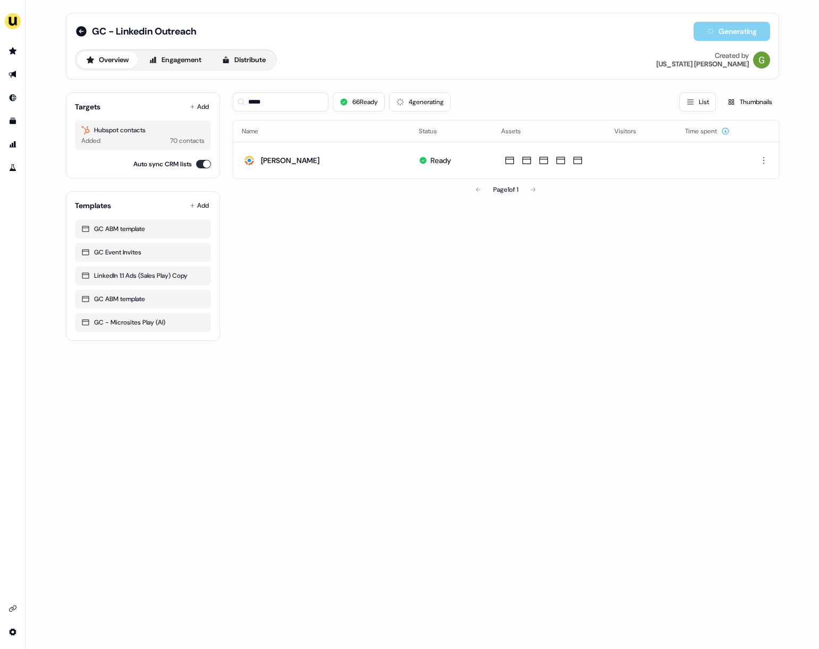  Describe the element at coordinates (707, 131) in the screenshot. I see `button: Time spent` at that location.